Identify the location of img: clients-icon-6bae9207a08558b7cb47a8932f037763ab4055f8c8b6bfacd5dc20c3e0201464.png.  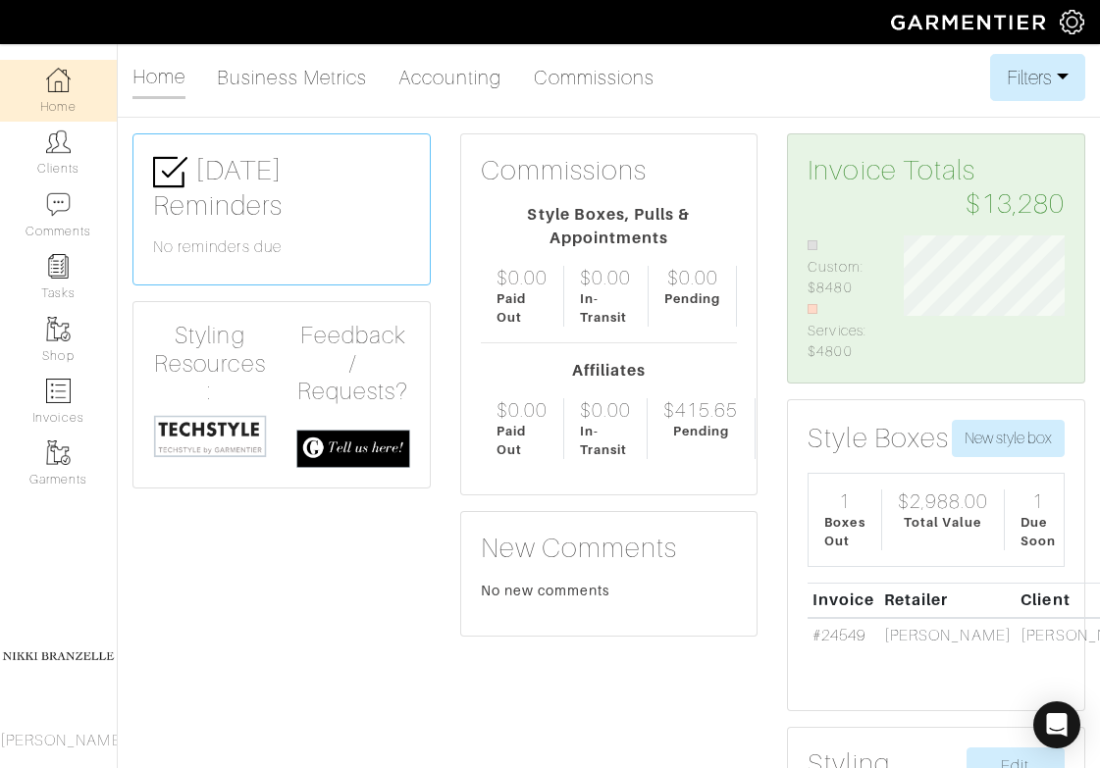
(58, 141).